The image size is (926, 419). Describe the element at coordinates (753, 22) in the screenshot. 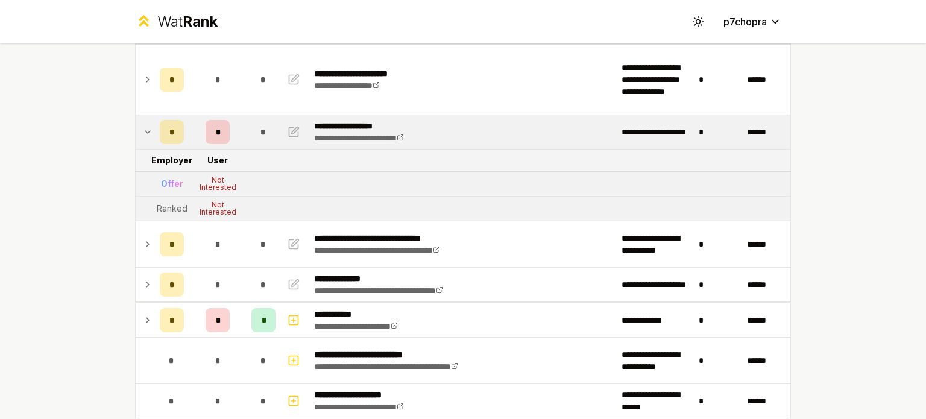

I see `button: p7chopra` at that location.